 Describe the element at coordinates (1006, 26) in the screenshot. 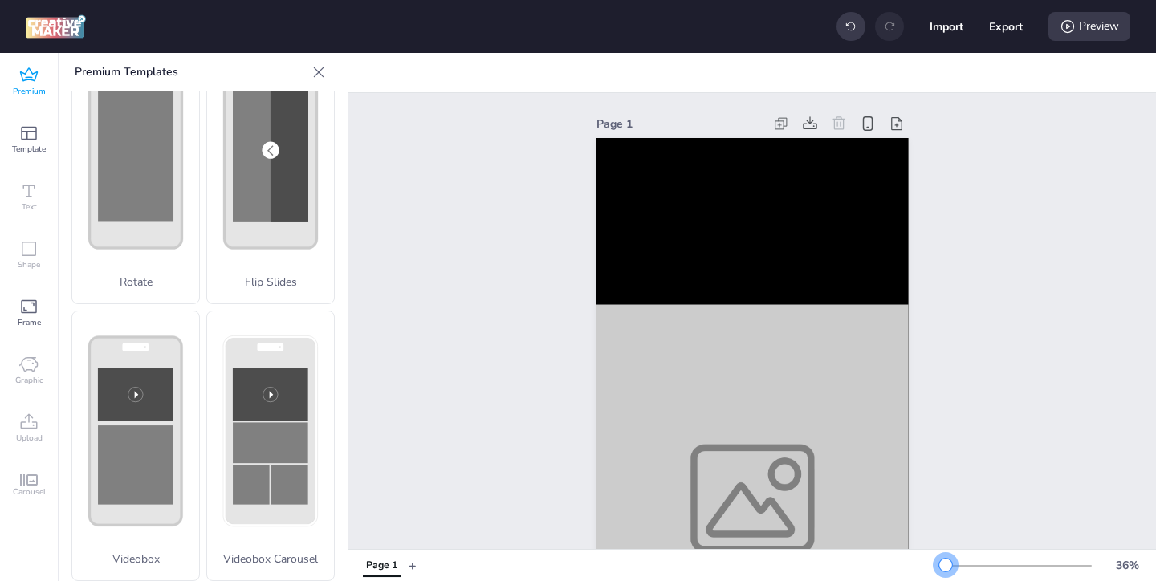

I see `button: Export` at that location.